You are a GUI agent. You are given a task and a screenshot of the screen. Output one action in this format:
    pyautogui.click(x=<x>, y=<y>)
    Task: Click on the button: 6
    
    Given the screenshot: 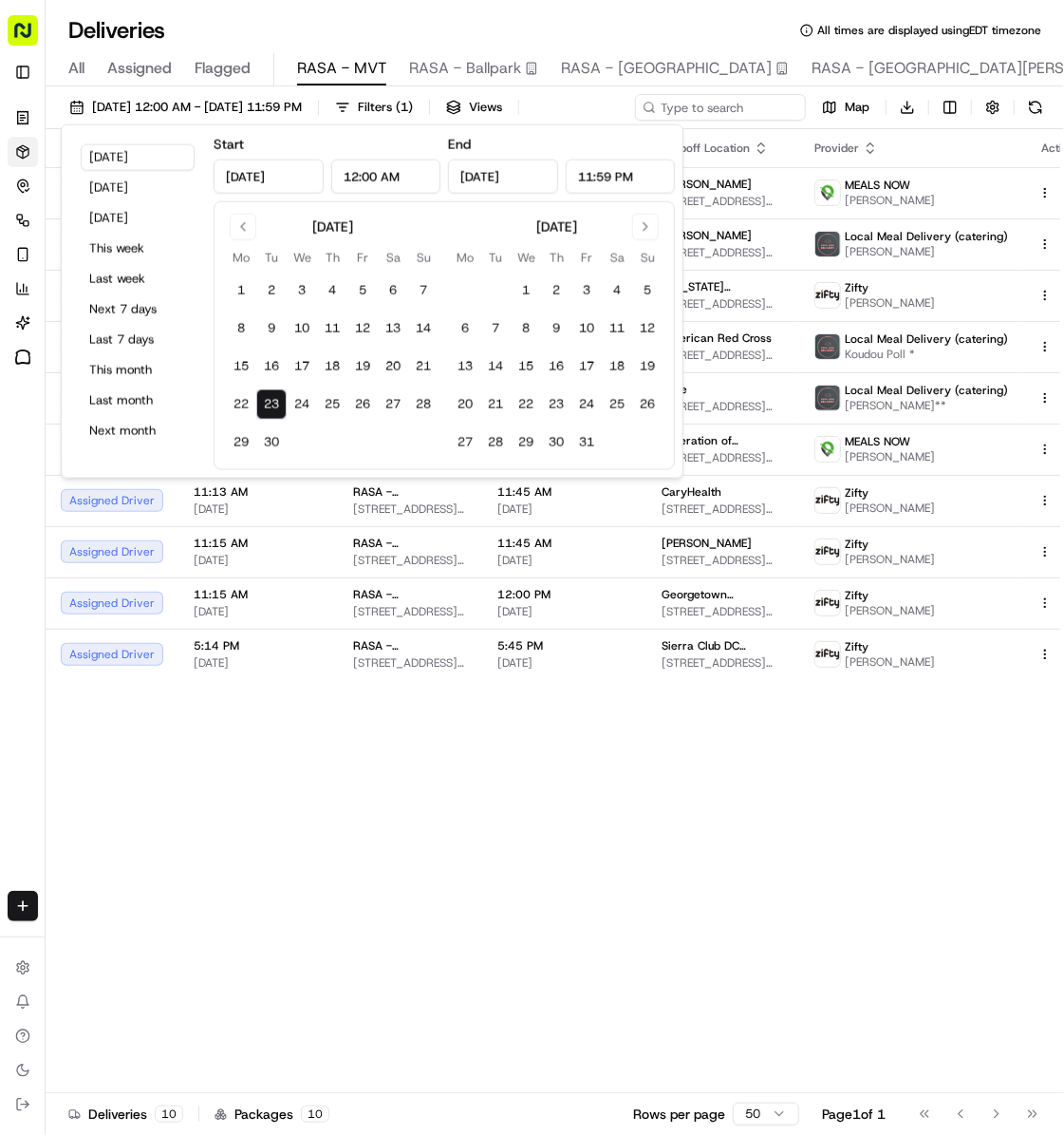 What is the action you would take?
    pyautogui.click(x=465, y=329)
    